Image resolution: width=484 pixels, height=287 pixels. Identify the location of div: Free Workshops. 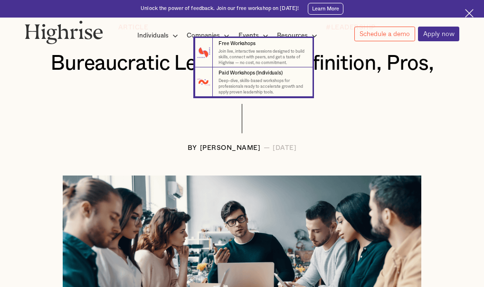
(236, 44).